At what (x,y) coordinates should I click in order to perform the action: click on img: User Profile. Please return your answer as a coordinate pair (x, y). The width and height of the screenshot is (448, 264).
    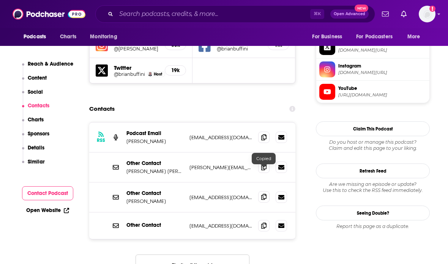
    Looking at the image, I should click on (427, 14).